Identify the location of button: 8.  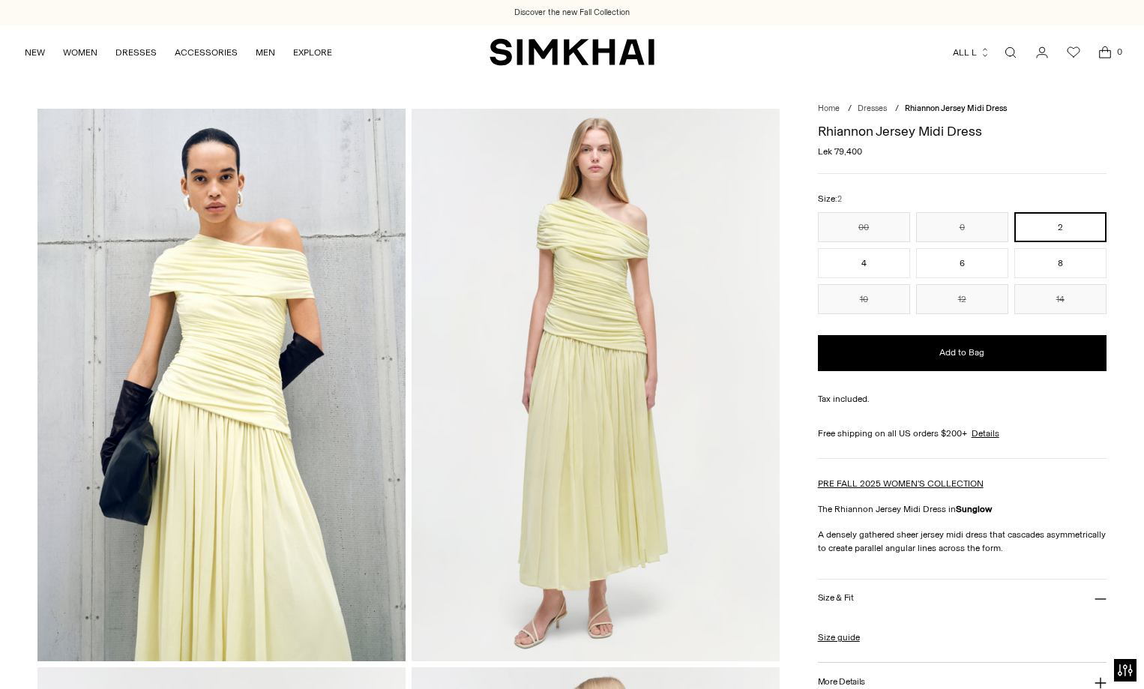
(1060, 263).